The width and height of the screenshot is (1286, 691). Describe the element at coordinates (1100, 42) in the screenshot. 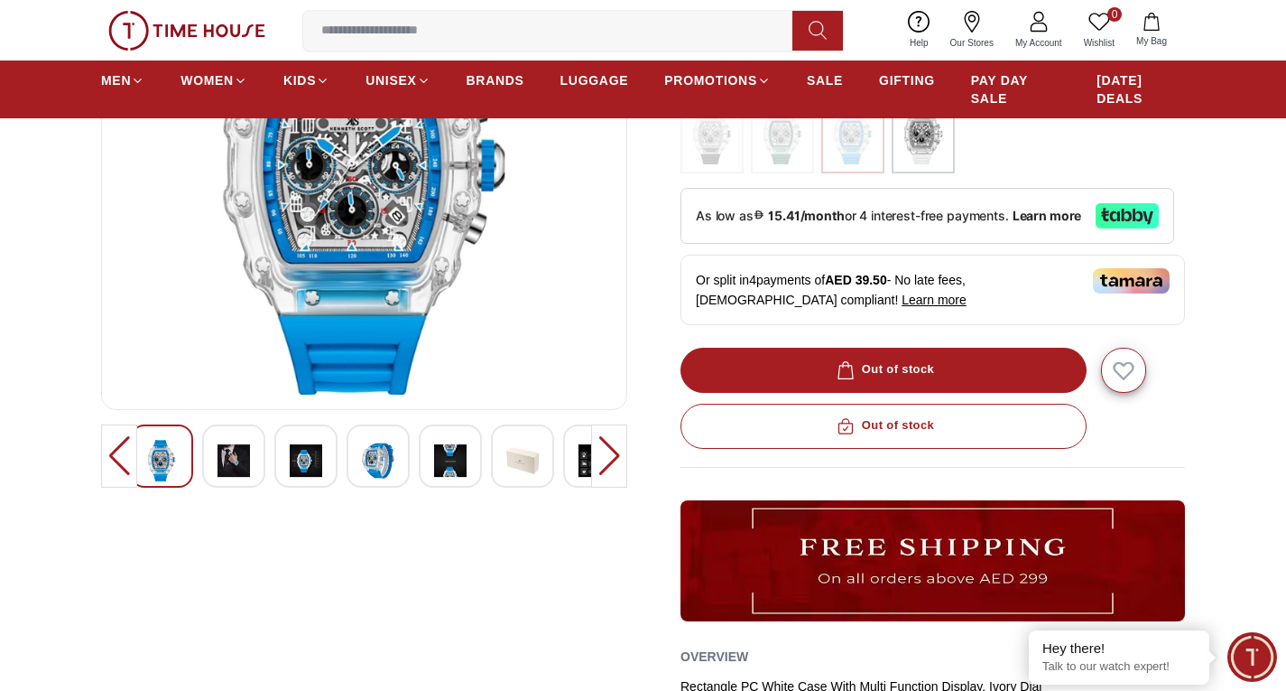

I see `span: Wishlist` at that location.